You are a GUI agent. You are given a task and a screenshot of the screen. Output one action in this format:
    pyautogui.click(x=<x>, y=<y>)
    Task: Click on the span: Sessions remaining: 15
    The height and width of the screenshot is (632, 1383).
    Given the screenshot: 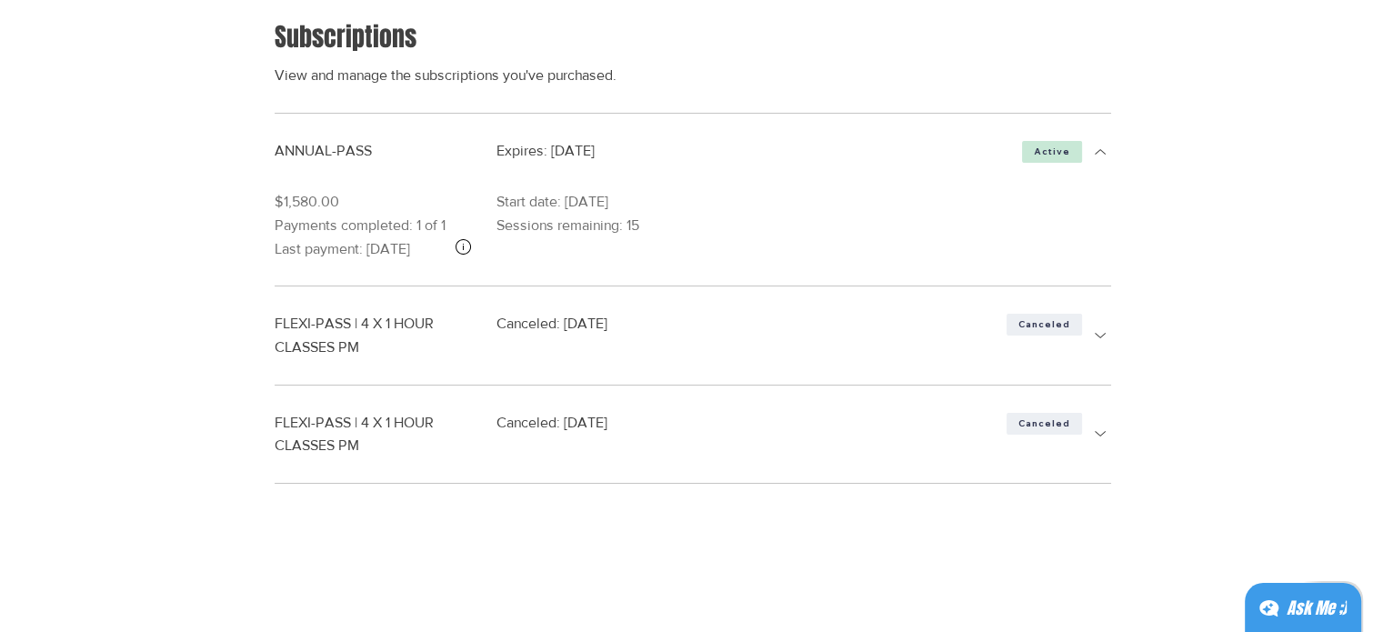 What is the action you would take?
    pyautogui.click(x=567, y=225)
    